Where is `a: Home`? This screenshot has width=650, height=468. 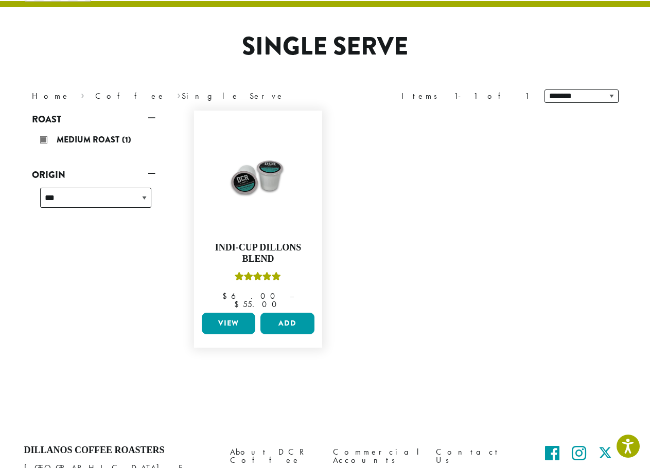 a: Home is located at coordinates (51, 96).